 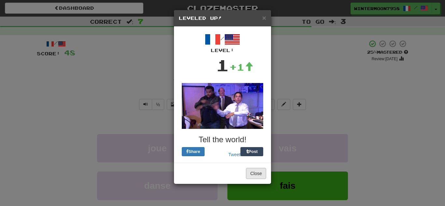 What do you see at coordinates (252, 152) in the screenshot?
I see `button: Post` at bounding box center [252, 152].